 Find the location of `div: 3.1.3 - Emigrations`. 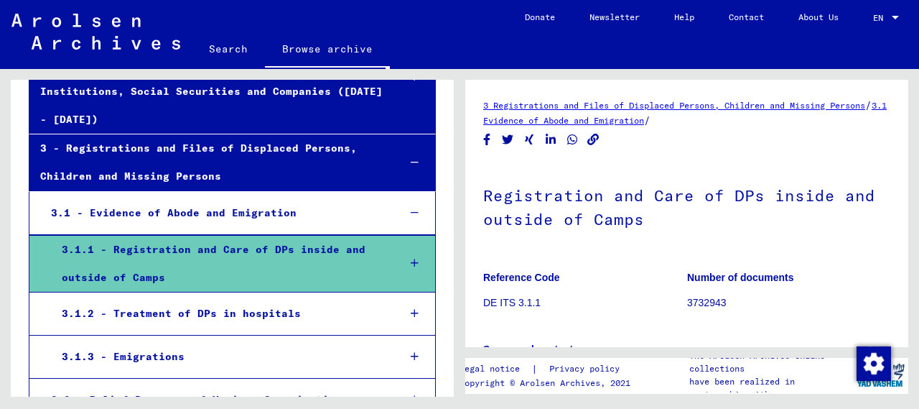

div: 3.1.3 - Emigrations is located at coordinates (219, 356).